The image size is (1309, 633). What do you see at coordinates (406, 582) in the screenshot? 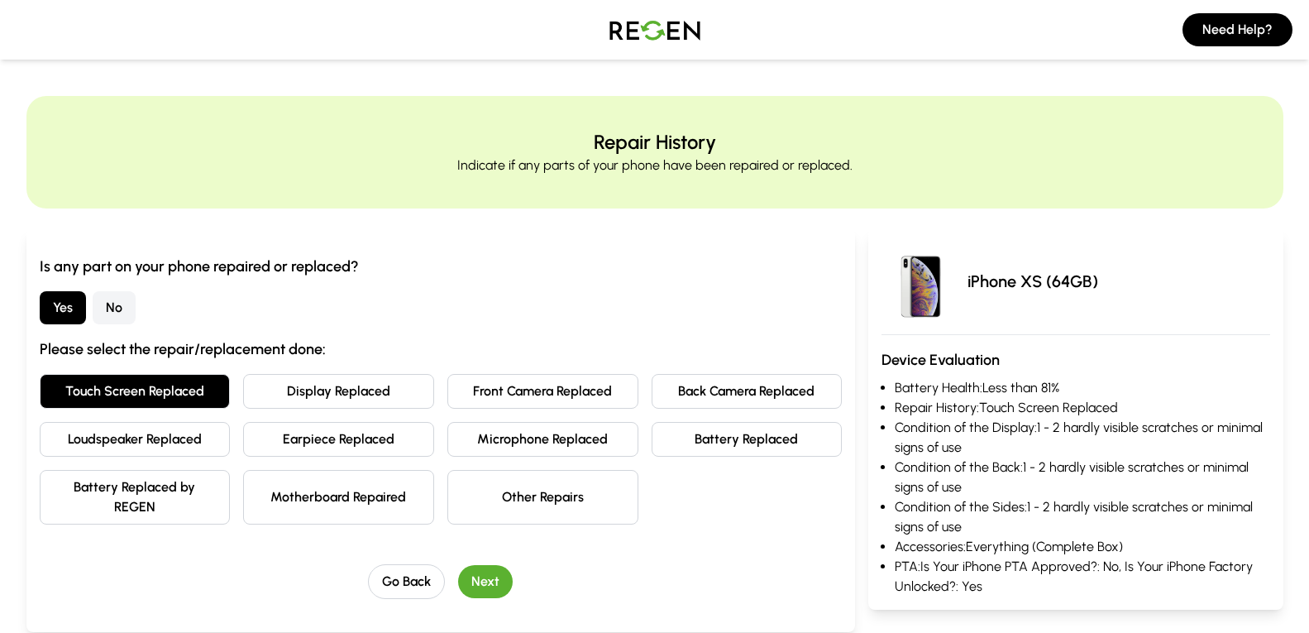
I see `button: Go Back` at bounding box center [406, 582].